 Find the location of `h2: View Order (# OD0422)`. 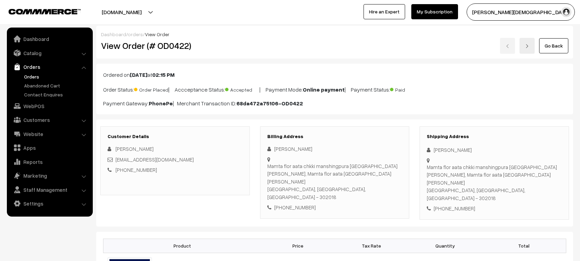

h2: View Order (# OD0422) is located at coordinates (175, 45).